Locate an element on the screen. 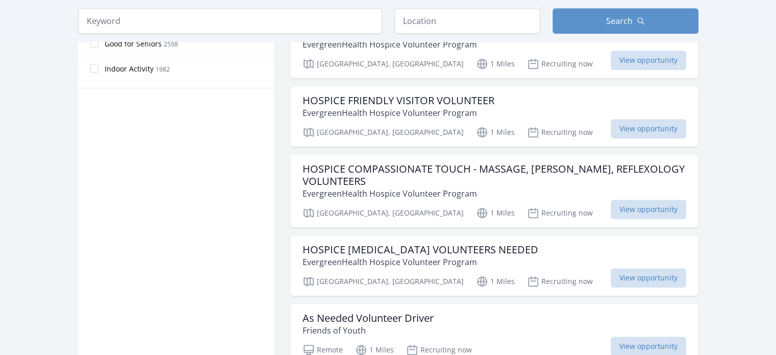 The width and height of the screenshot is (776, 355). span: Good for Seniors is located at coordinates (133, 44).